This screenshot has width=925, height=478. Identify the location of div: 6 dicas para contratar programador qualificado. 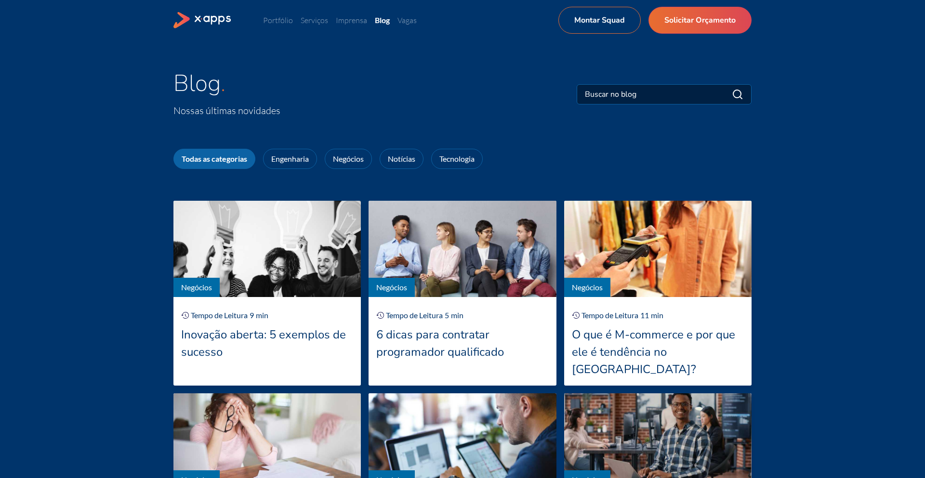
(462, 343).